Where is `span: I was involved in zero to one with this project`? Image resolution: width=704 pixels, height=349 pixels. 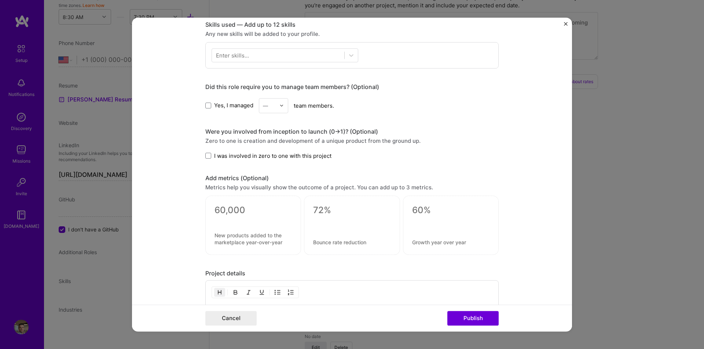
span: I was involved in zero to one with this project is located at coordinates (273, 156).